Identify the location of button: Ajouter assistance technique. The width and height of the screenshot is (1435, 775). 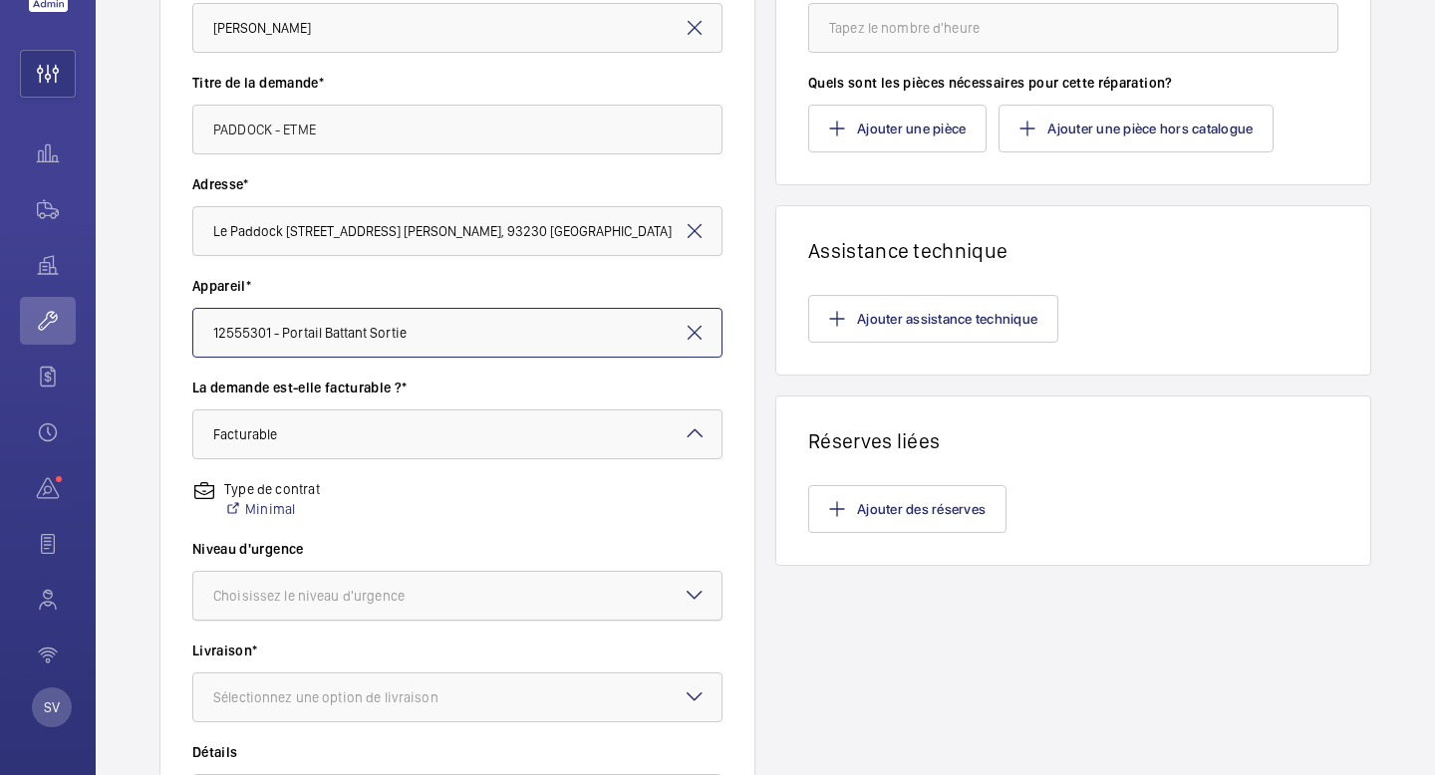
(933, 319).